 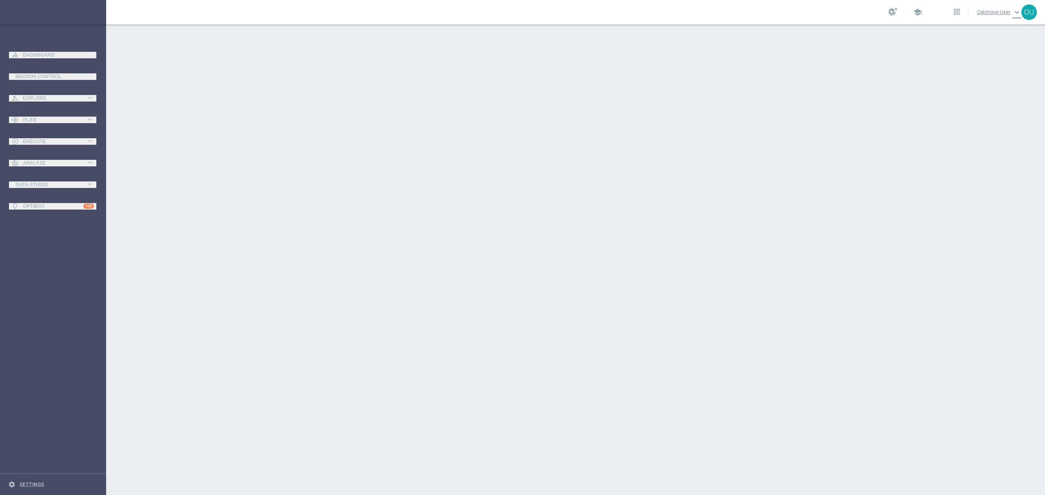 I want to click on div: +10, so click(x=89, y=206).